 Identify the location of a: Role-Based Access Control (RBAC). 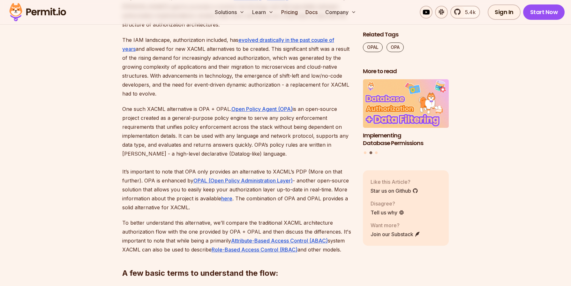
(255, 249).